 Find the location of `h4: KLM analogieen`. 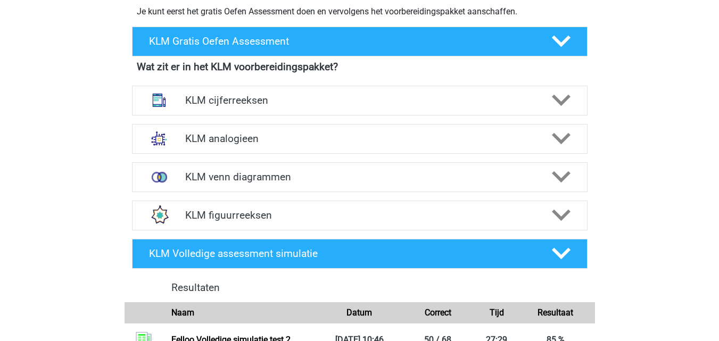

h4: KLM analogieen is located at coordinates (359, 138).